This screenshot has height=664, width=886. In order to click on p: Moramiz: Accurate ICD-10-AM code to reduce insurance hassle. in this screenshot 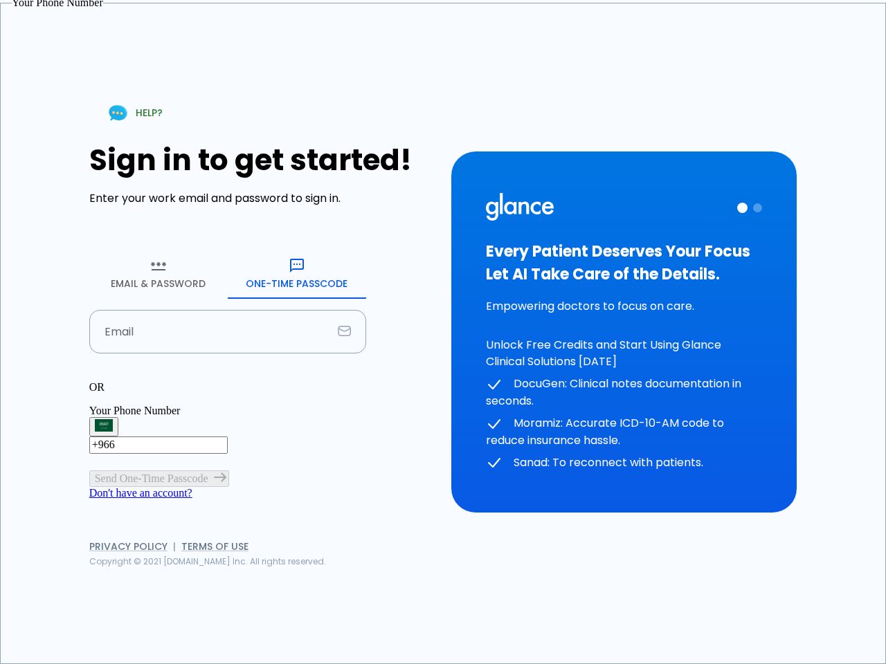, I will do `click(623, 432)`.